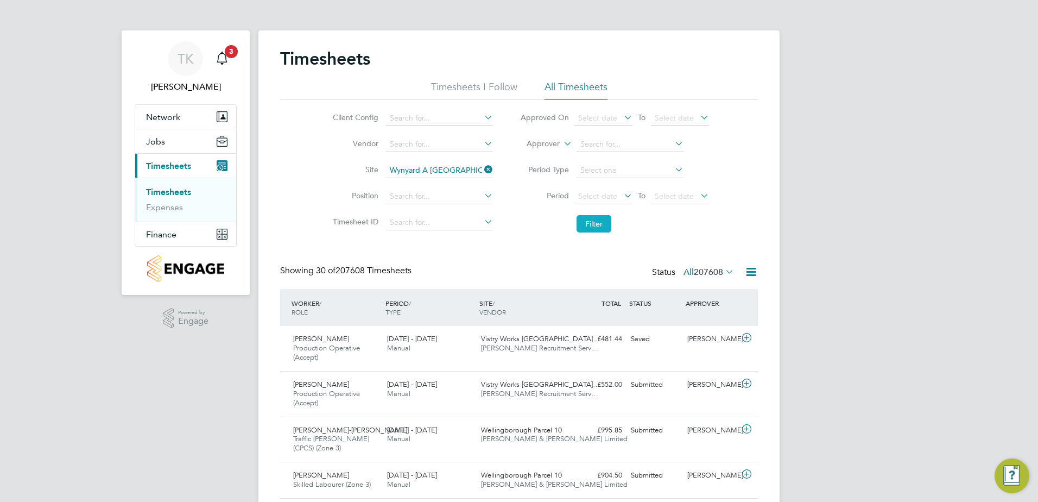 This screenshot has width=1038, height=502. What do you see at coordinates (1012, 476) in the screenshot?
I see `button: Engage Resource Center` at bounding box center [1012, 476].